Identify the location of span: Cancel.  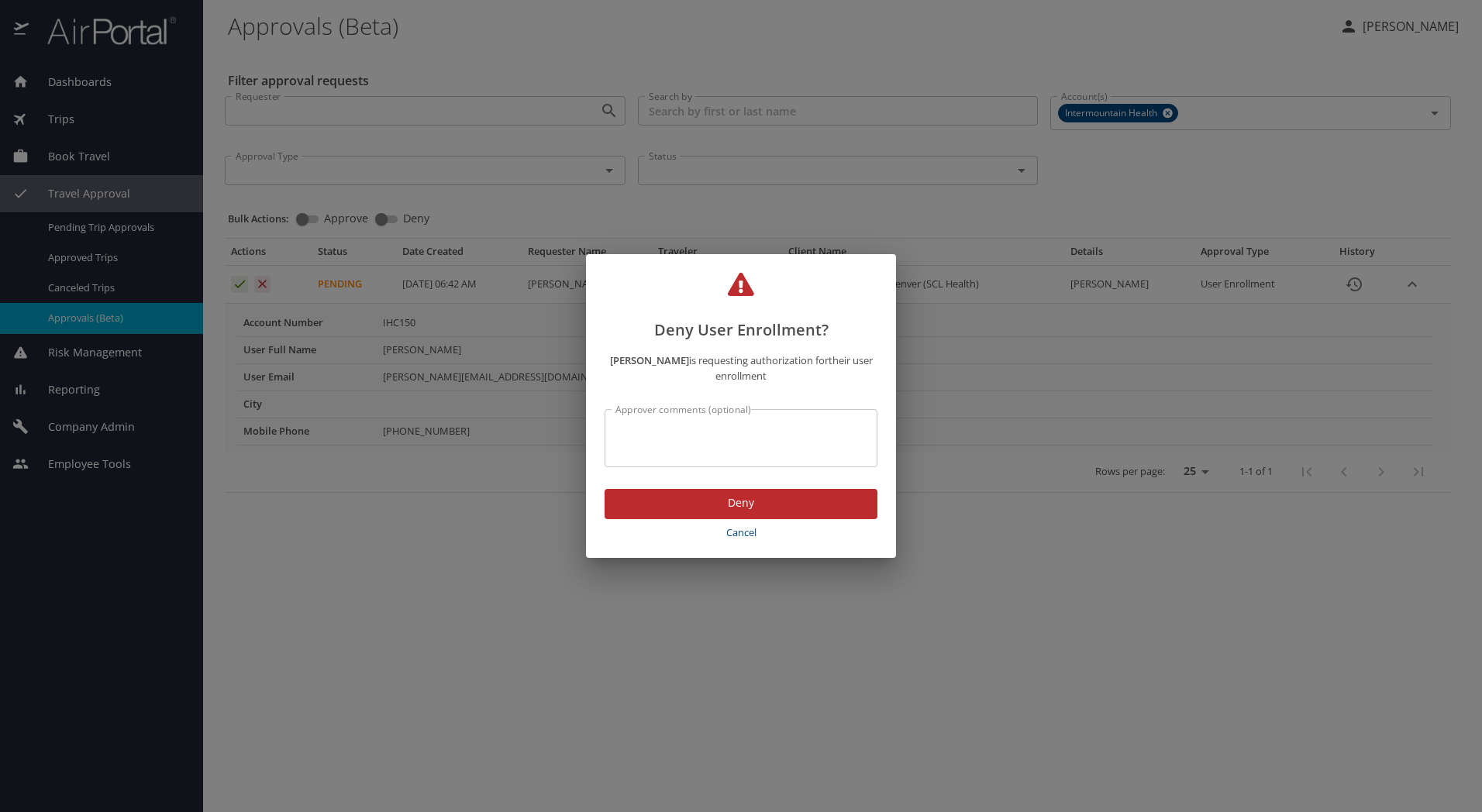
(741, 532).